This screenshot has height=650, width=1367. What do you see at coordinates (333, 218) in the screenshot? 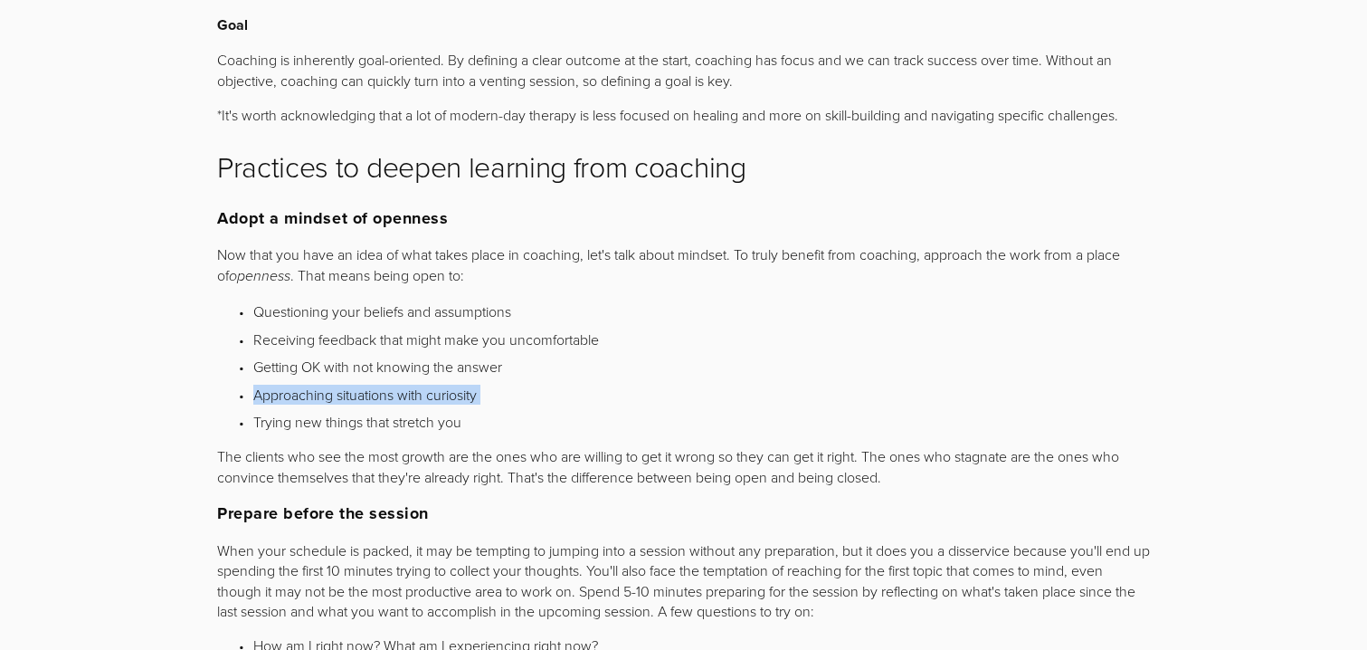
I see `strong: Adopt a mindset of openness` at bounding box center [333, 218].